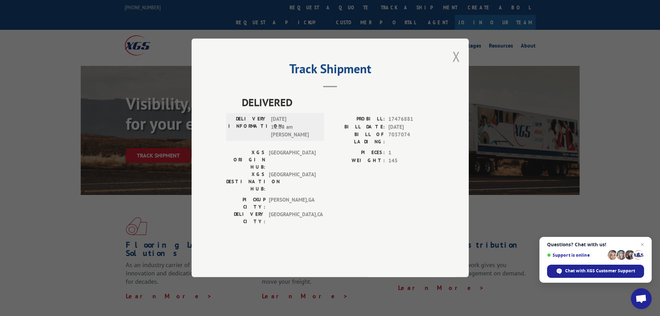 The width and height of the screenshot is (660, 316). What do you see at coordinates (576, 255) in the screenshot?
I see `span: Support is online` at bounding box center [576, 255].